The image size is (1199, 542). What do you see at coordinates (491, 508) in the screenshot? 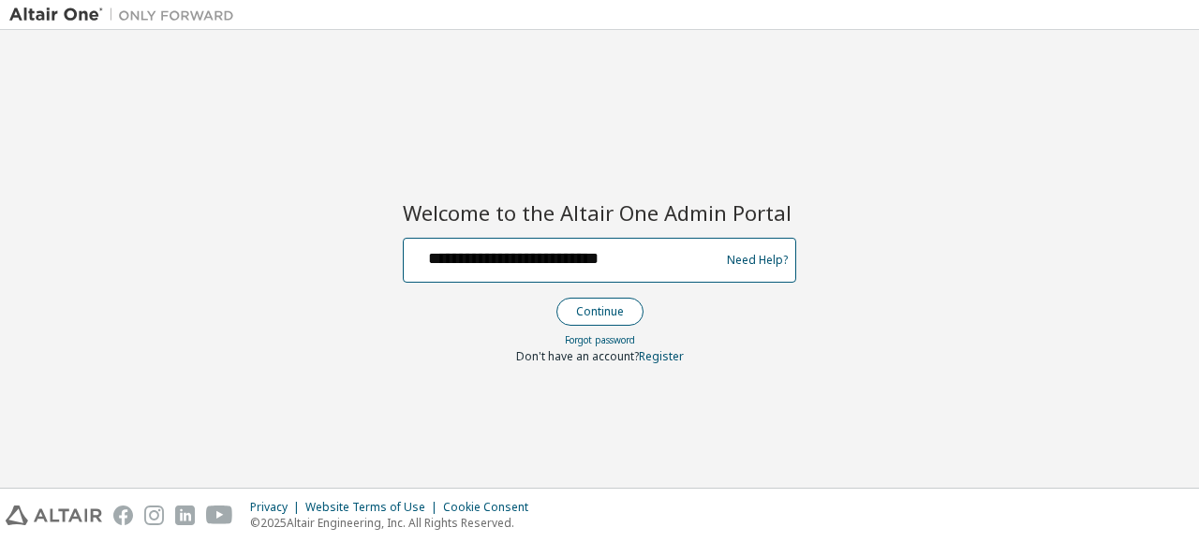
I see `div: Cookie Consent` at bounding box center [491, 508].